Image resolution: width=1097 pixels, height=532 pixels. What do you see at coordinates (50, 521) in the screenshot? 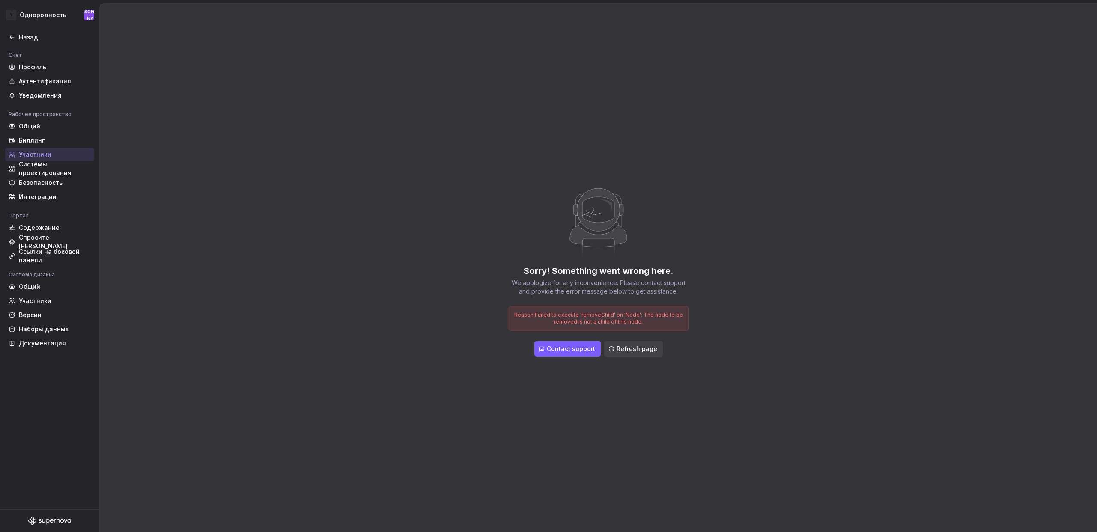
I see `a: Логотип Сверхновой` at bounding box center [50, 521].